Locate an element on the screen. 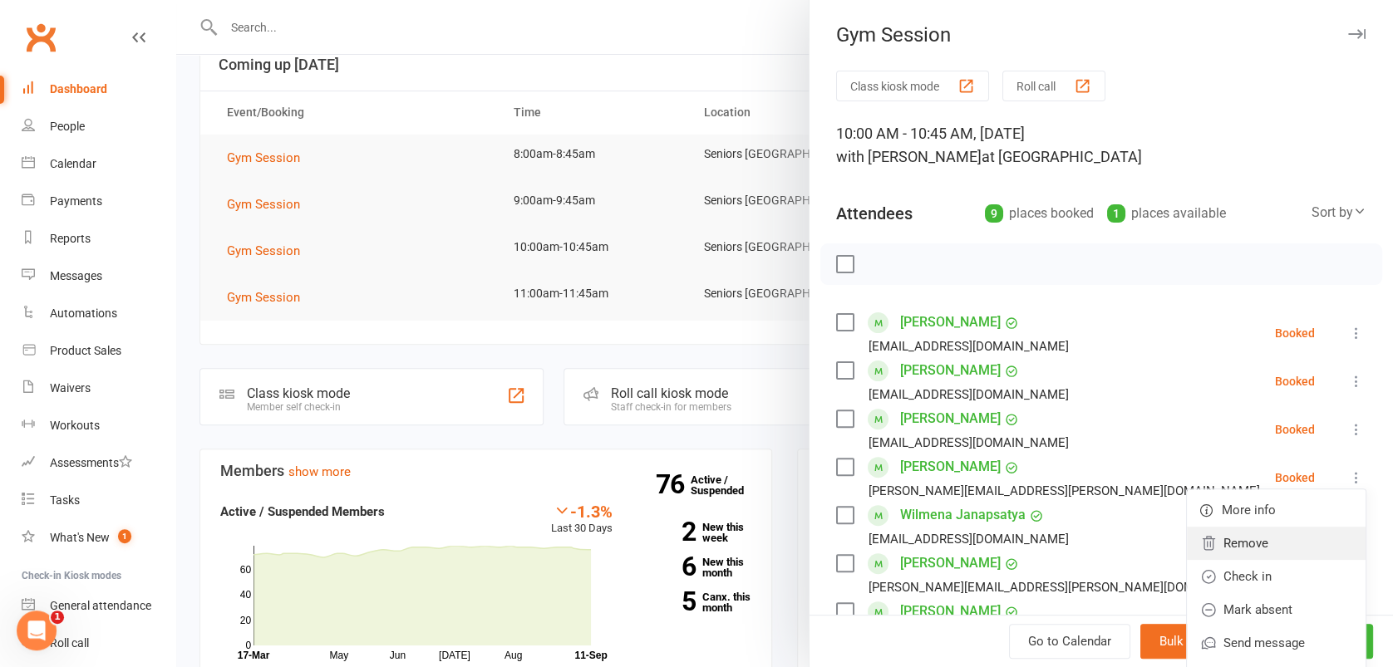 The image size is (1393, 667). a: Mark absent is located at coordinates (1275, 610).